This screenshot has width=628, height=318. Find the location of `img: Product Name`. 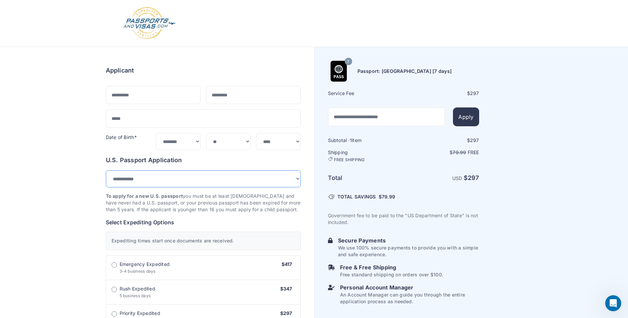

img: Product Name is located at coordinates (339, 71).